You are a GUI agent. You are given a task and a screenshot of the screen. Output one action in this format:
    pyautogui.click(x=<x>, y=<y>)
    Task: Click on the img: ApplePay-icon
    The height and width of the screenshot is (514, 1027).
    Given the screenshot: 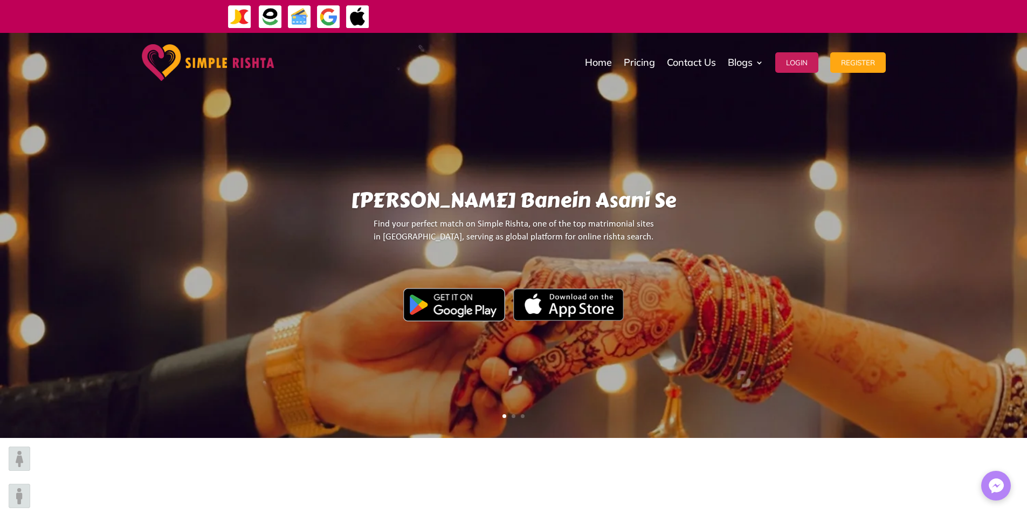 What is the action you would take?
    pyautogui.click(x=357, y=17)
    